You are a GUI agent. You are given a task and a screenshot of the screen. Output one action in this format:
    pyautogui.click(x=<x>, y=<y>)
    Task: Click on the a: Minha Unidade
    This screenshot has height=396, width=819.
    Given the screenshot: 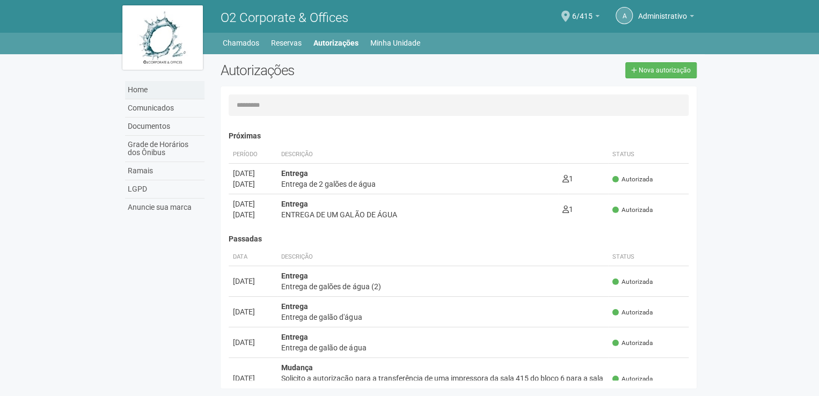 What is the action you would take?
    pyautogui.click(x=395, y=43)
    